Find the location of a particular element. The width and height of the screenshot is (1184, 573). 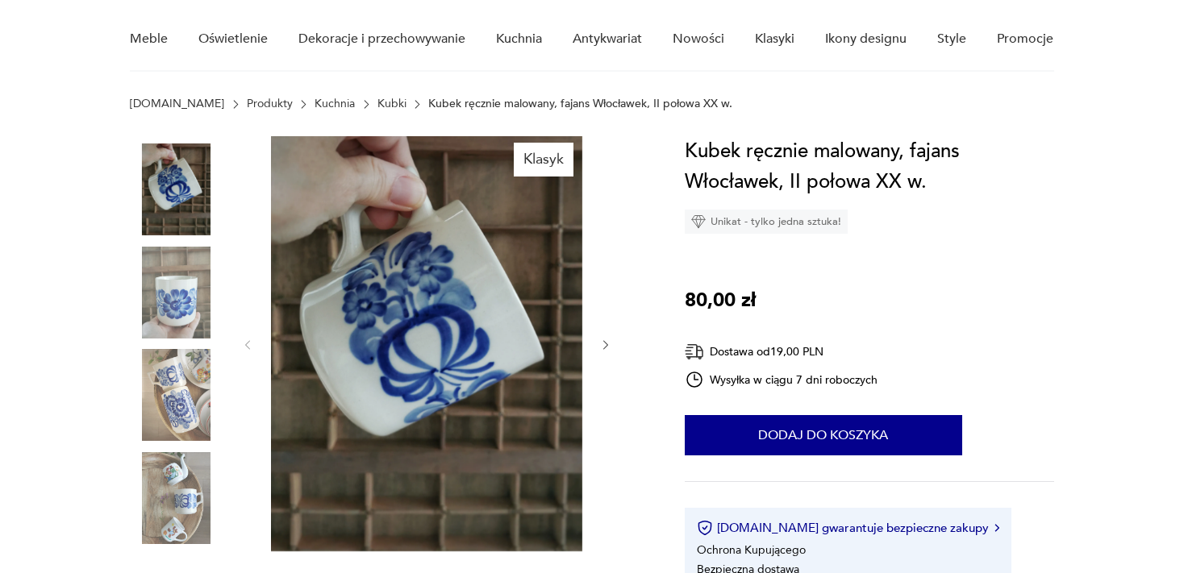

a: Nowości is located at coordinates (698, 39).